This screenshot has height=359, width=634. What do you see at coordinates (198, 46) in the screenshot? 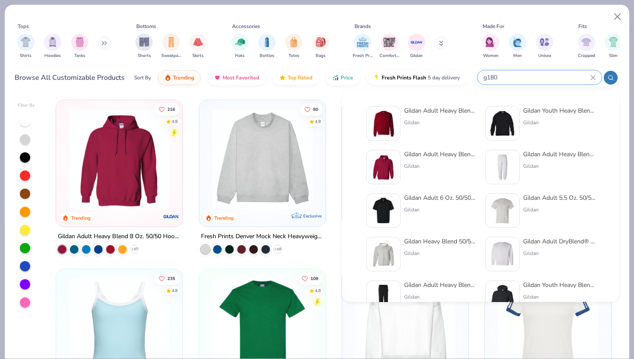
I see `div: filter for Skirts` at bounding box center [198, 46].